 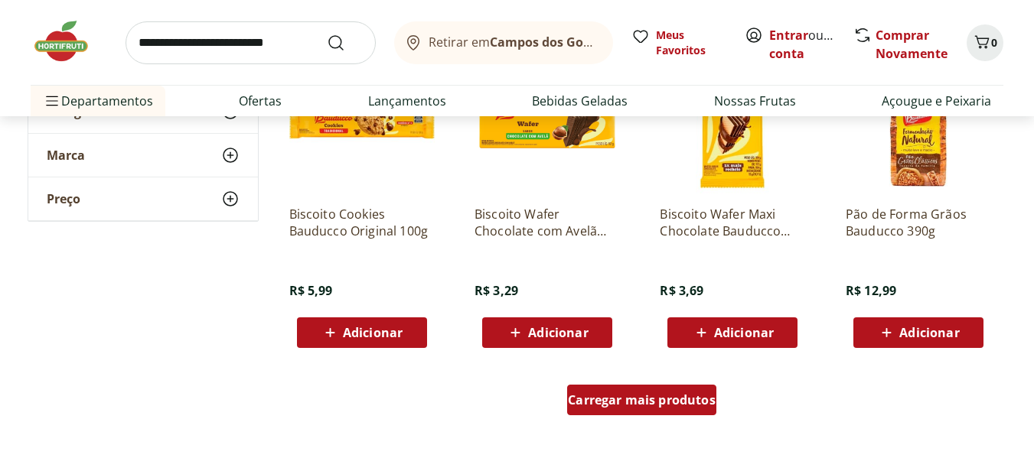 What do you see at coordinates (311, 291) in the screenshot?
I see `span: R$ 5,99` at bounding box center [311, 291].